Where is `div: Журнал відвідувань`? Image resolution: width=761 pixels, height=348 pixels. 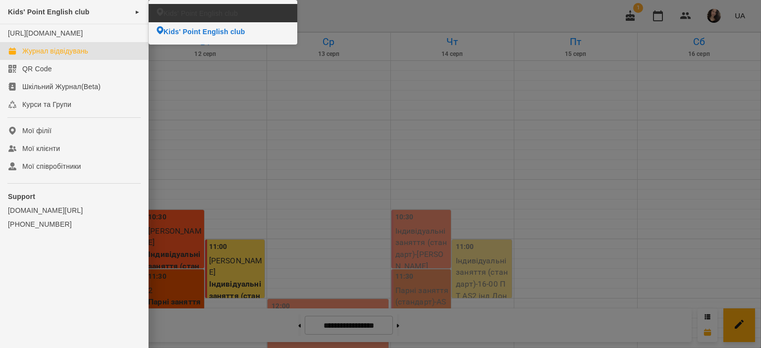
div: Журнал відвідувань is located at coordinates (55, 51).